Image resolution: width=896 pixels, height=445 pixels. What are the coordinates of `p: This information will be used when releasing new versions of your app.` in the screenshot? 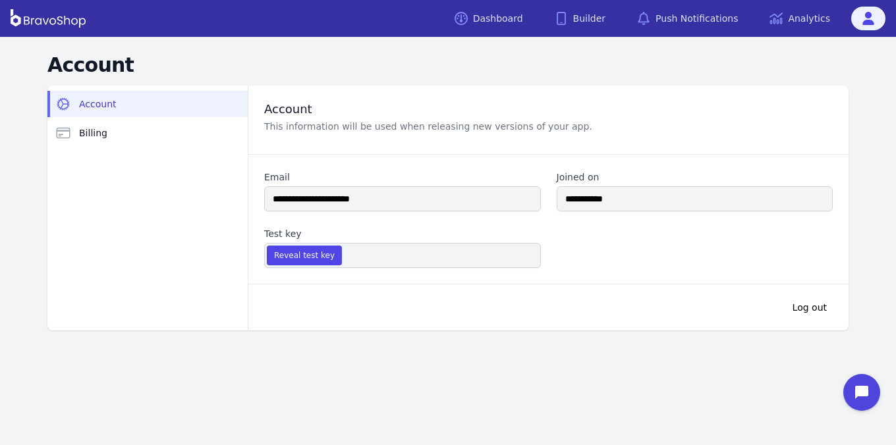 It's located at (428, 127).